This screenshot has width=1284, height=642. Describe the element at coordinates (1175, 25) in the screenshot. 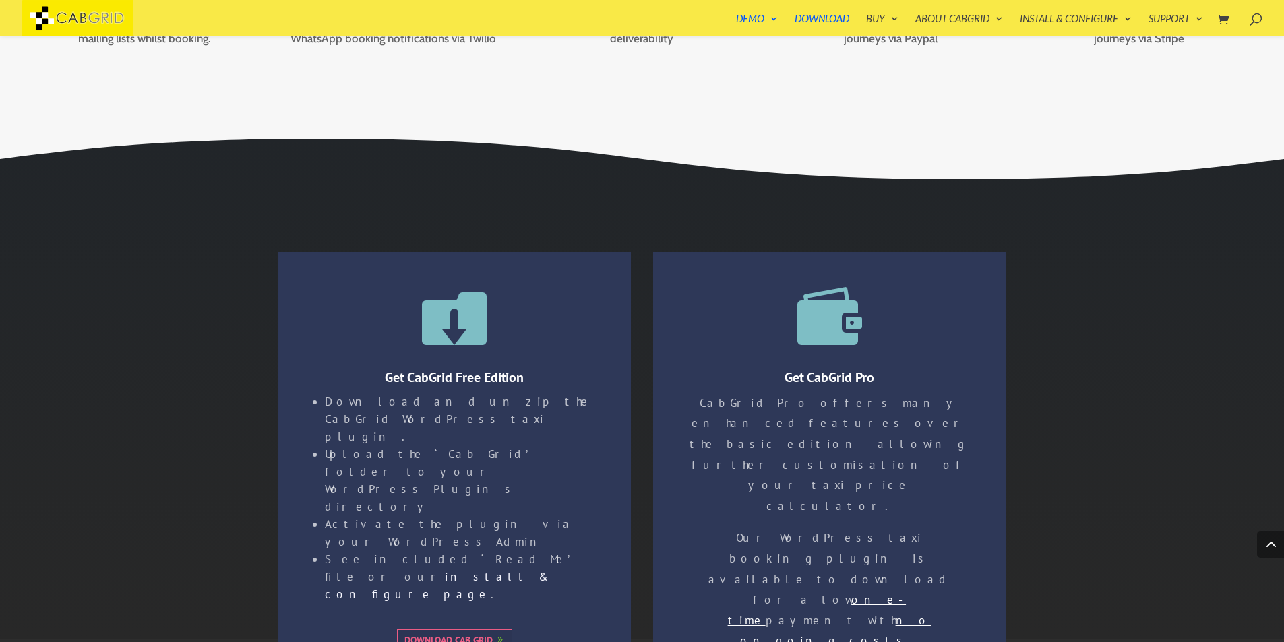

I see `a: Support` at that location.